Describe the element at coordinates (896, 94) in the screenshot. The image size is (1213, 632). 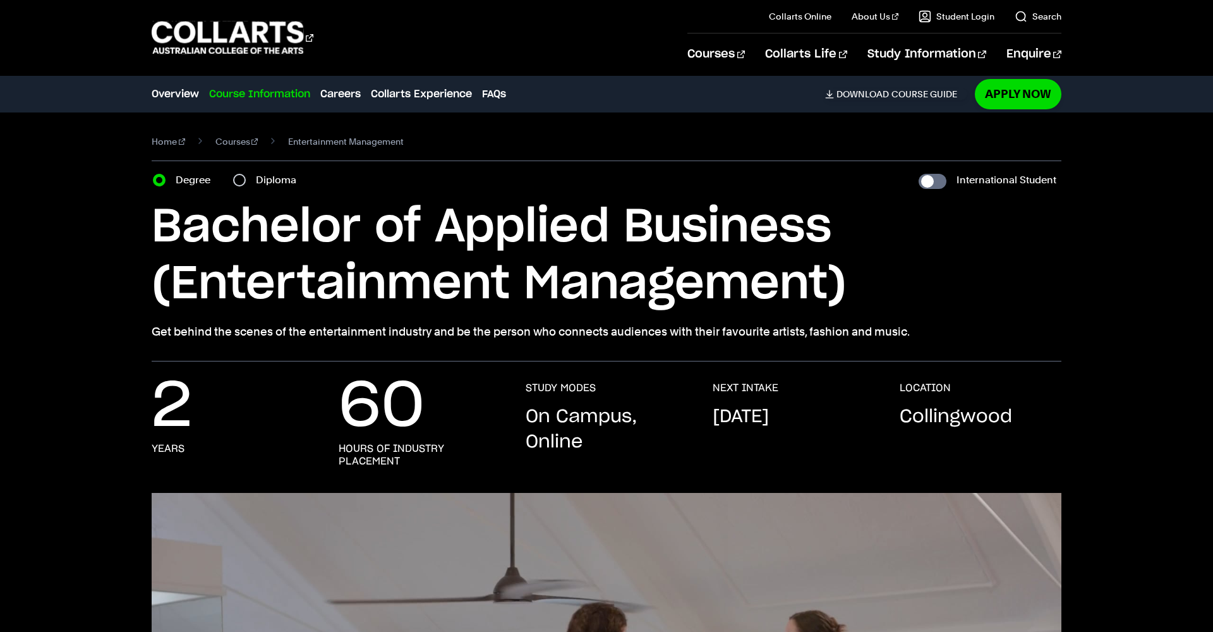
I see `a: DownloadCourse Guide` at that location.